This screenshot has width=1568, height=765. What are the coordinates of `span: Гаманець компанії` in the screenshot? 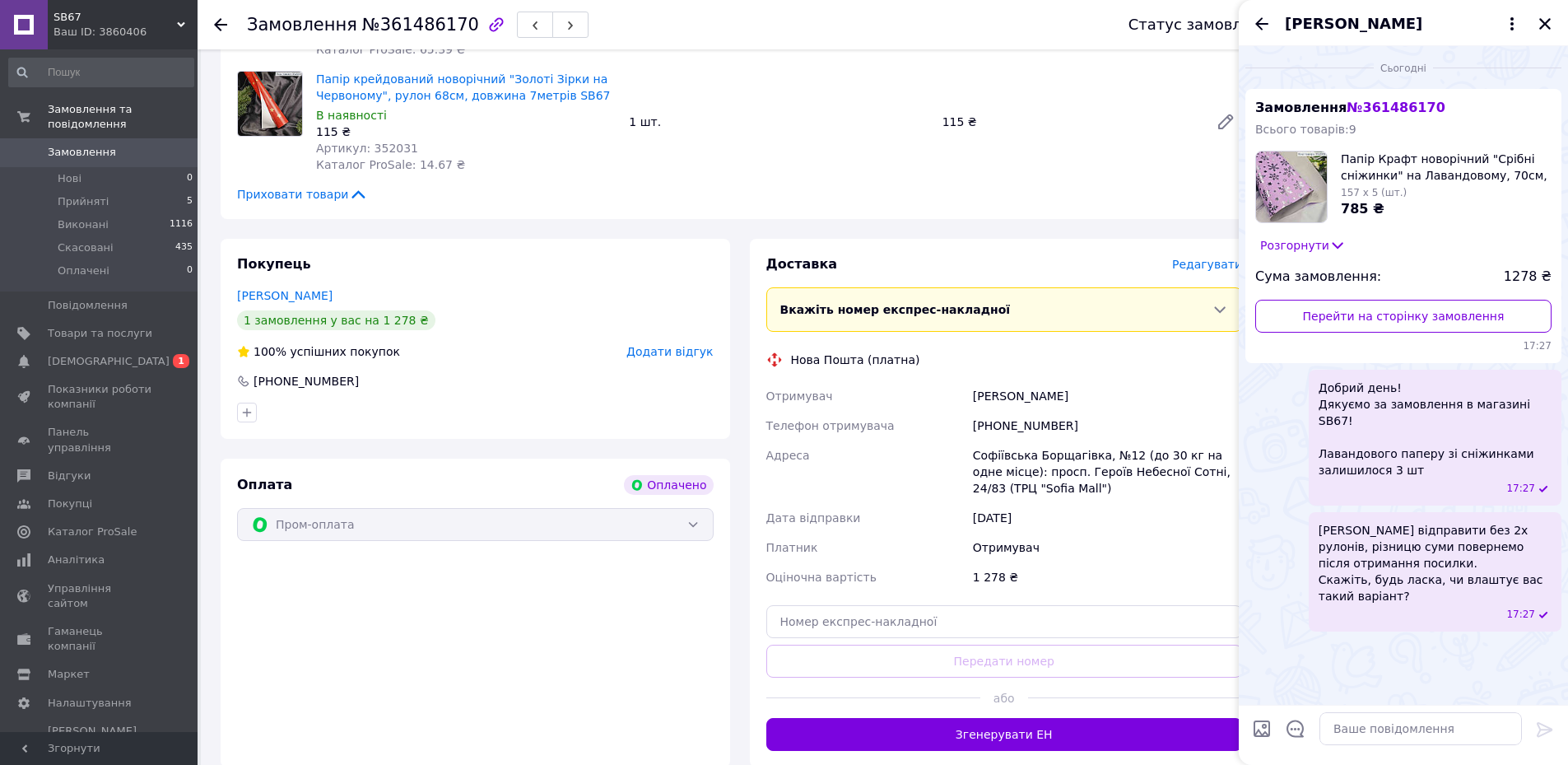 It's located at (100, 639).